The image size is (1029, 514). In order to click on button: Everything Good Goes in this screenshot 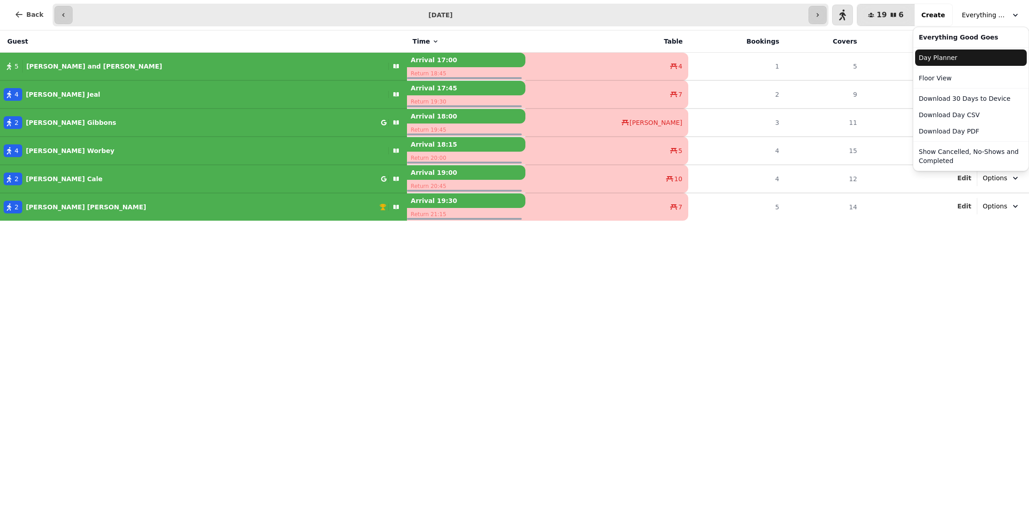, I will do `click(991, 15)`.